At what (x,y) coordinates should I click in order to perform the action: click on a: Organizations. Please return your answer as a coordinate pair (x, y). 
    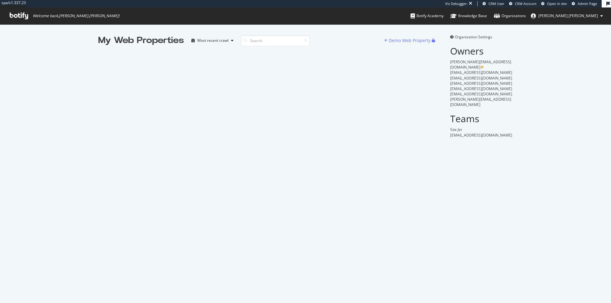
    Looking at the image, I should click on (510, 16).